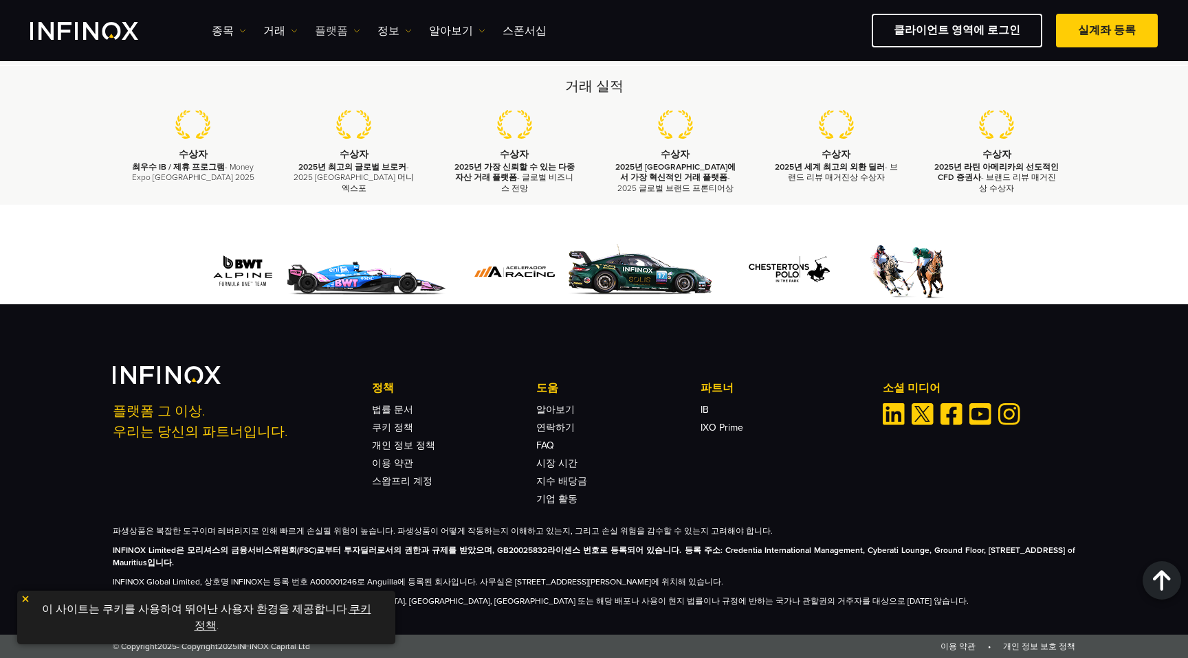  I want to click on a: Instagram, so click(1009, 414).